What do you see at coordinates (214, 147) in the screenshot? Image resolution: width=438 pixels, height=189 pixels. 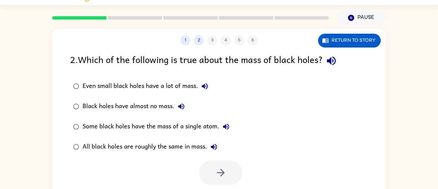 I see `button: All black holes are roughly the same in mass.` at bounding box center [214, 147].